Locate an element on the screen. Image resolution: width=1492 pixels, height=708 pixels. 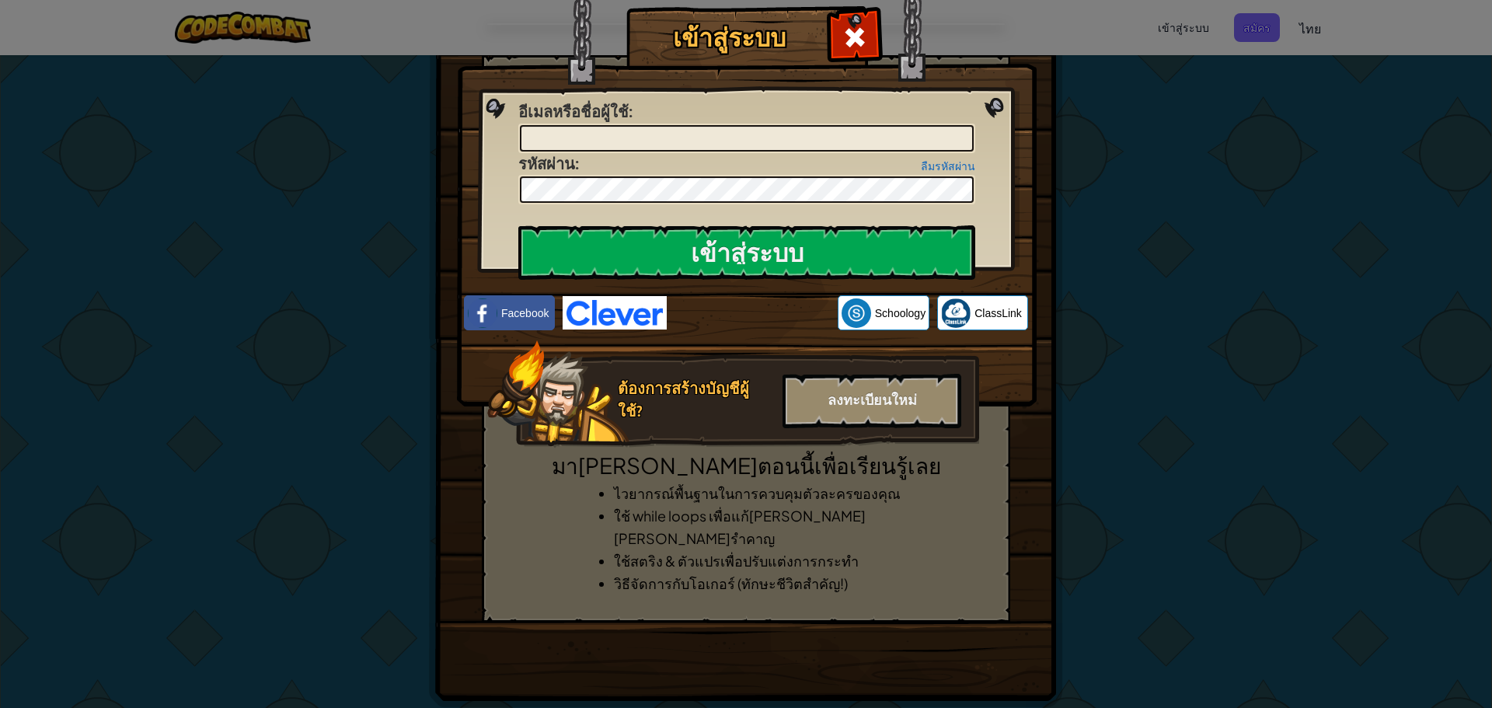
span: รหัสผ่าน is located at coordinates (546, 163).